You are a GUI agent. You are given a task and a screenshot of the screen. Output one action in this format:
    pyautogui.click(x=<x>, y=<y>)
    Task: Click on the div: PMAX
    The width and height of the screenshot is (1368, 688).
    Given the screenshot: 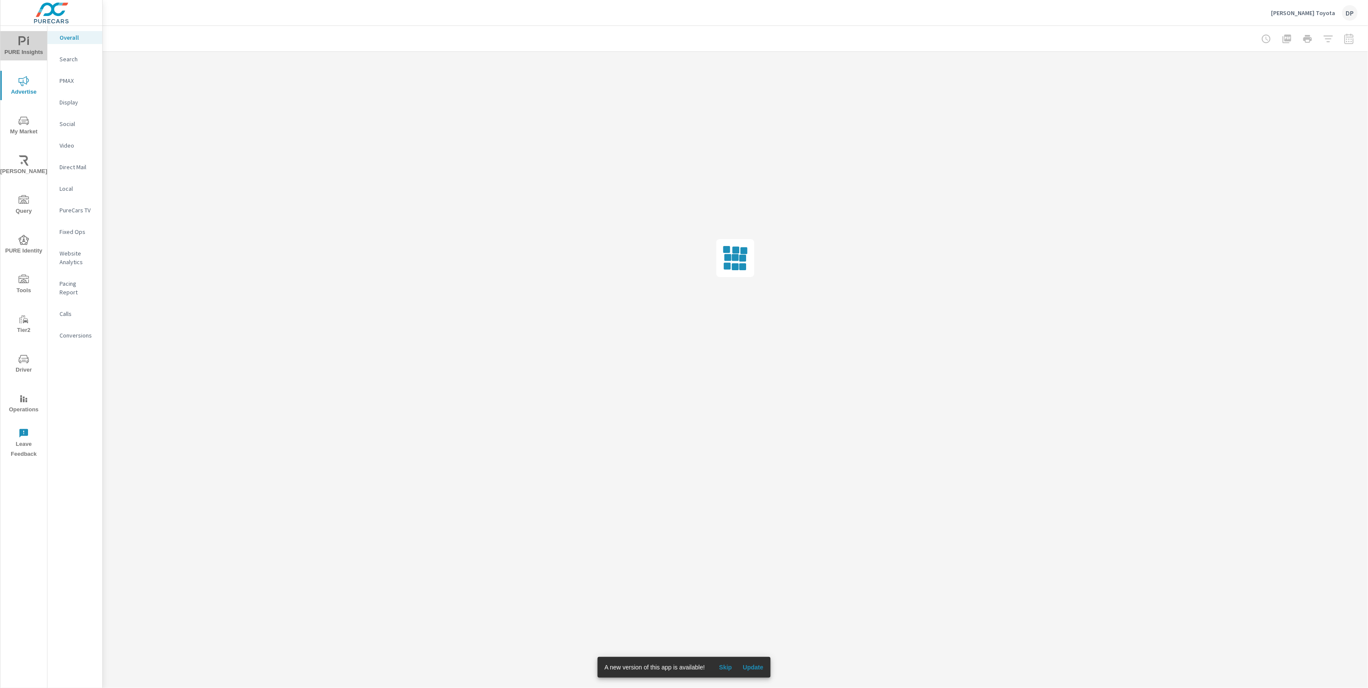 What is the action you would take?
    pyautogui.click(x=75, y=81)
    